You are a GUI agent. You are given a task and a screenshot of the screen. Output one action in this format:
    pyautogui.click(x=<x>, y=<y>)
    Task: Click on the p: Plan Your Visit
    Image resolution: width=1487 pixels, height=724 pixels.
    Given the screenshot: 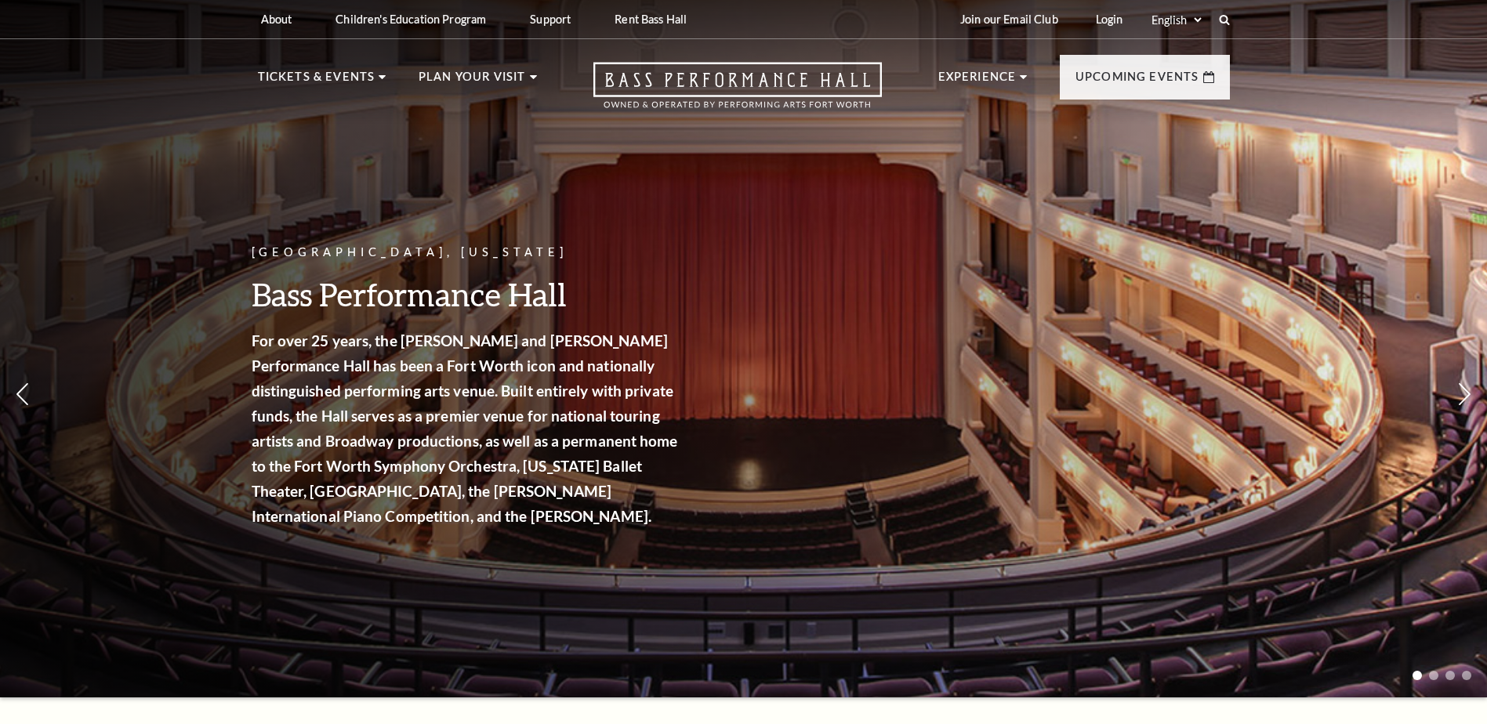 What is the action you would take?
    pyautogui.click(x=472, y=82)
    